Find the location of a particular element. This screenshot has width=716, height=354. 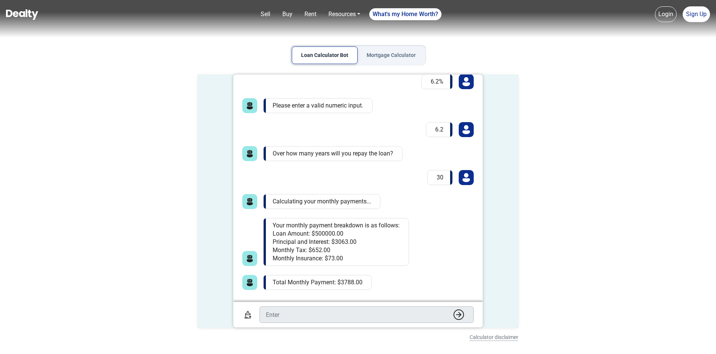

p: Calculating your monthly payments... is located at coordinates (322, 201).